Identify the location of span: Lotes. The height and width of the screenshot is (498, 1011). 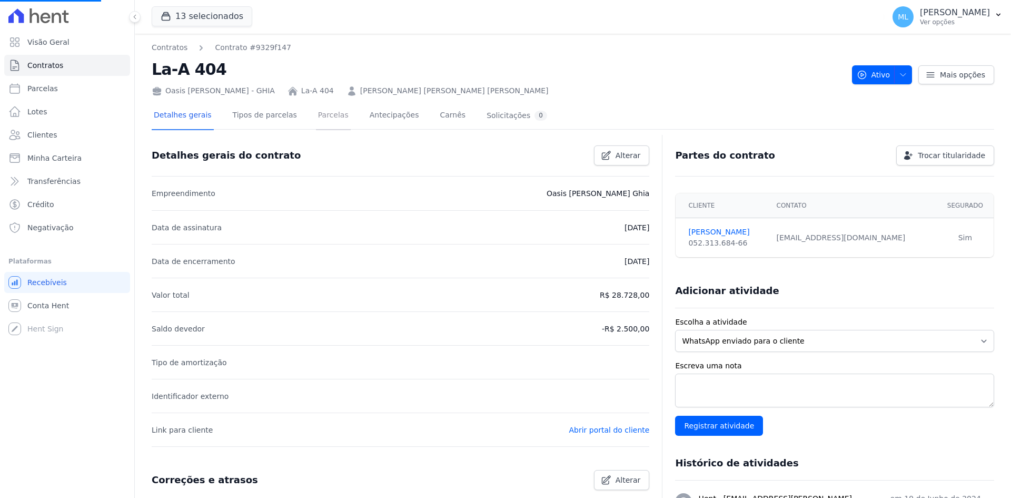
(37, 112).